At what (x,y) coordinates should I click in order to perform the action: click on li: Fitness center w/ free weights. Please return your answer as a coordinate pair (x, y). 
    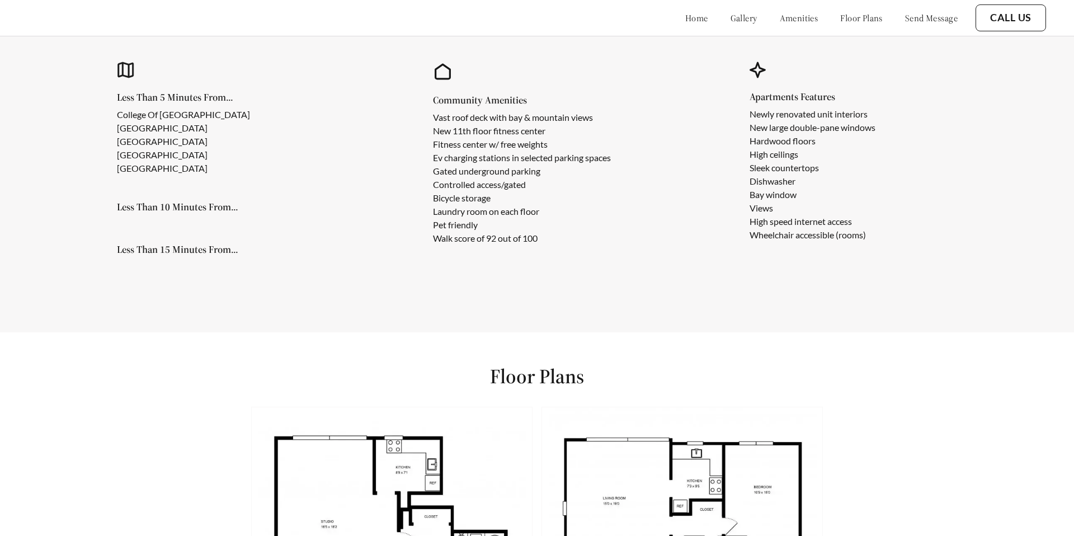
    Looking at the image, I should click on (522, 144).